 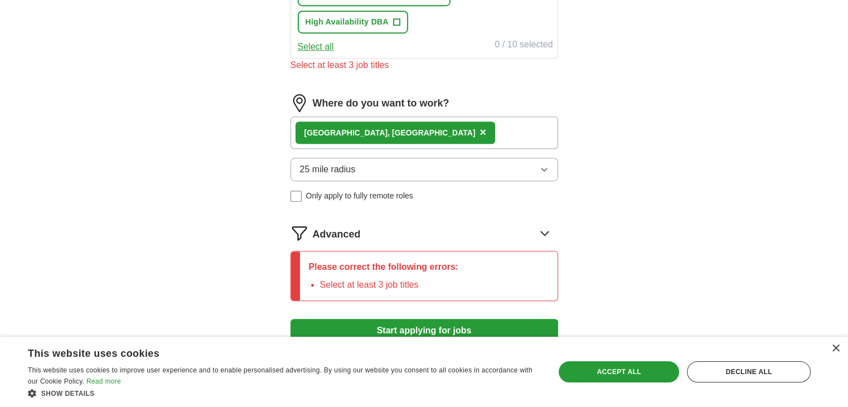 What do you see at coordinates (619, 372) in the screenshot?
I see `div: Accept all` at bounding box center [619, 372].